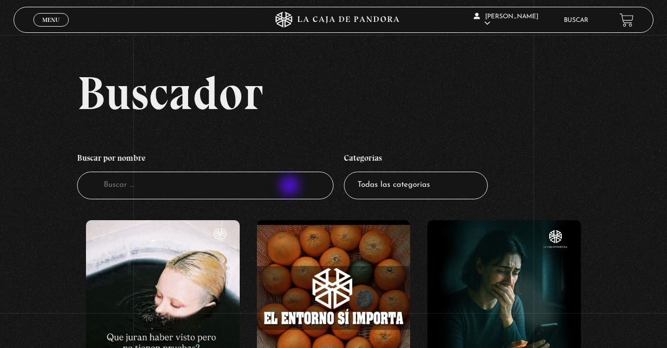 The image size is (667, 348). I want to click on span: Menu, so click(51, 20).